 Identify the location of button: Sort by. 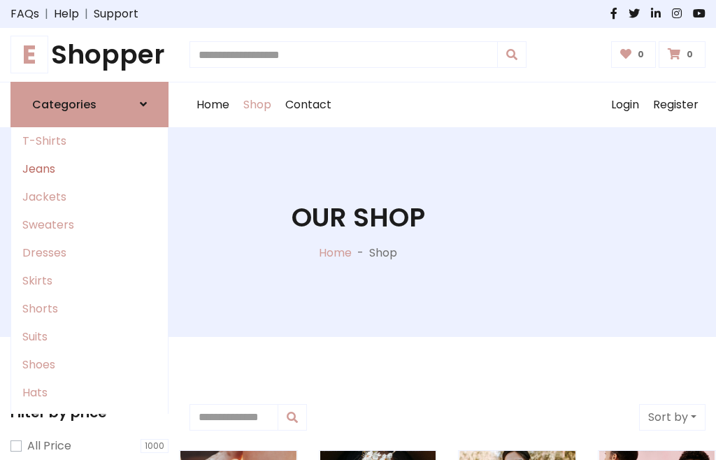
(672, 417).